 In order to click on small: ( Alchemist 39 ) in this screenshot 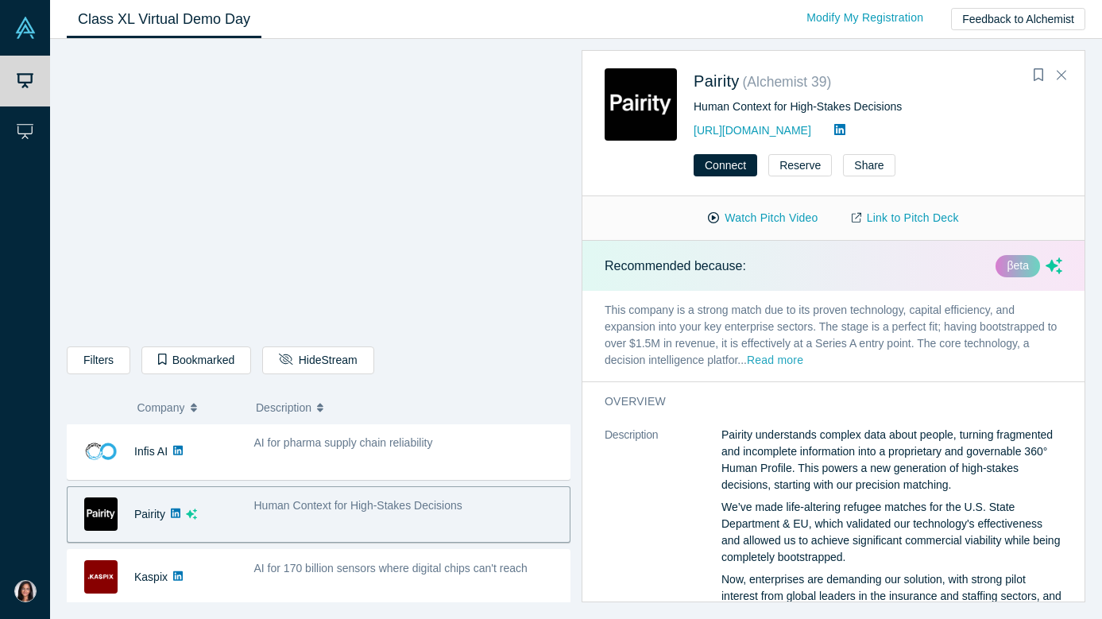, I will do `click(787, 82)`.